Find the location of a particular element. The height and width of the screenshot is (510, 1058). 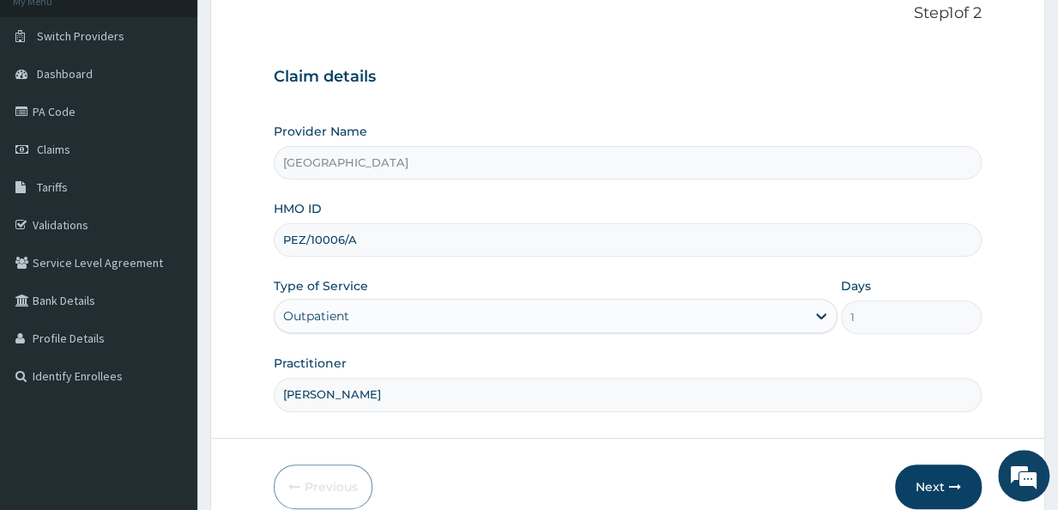

button: Next is located at coordinates (938, 487).